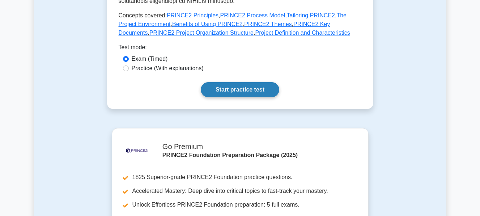 The height and width of the screenshot is (216, 480). Describe the element at coordinates (168, 68) in the screenshot. I see `label: Practice (With explanations)` at that location.